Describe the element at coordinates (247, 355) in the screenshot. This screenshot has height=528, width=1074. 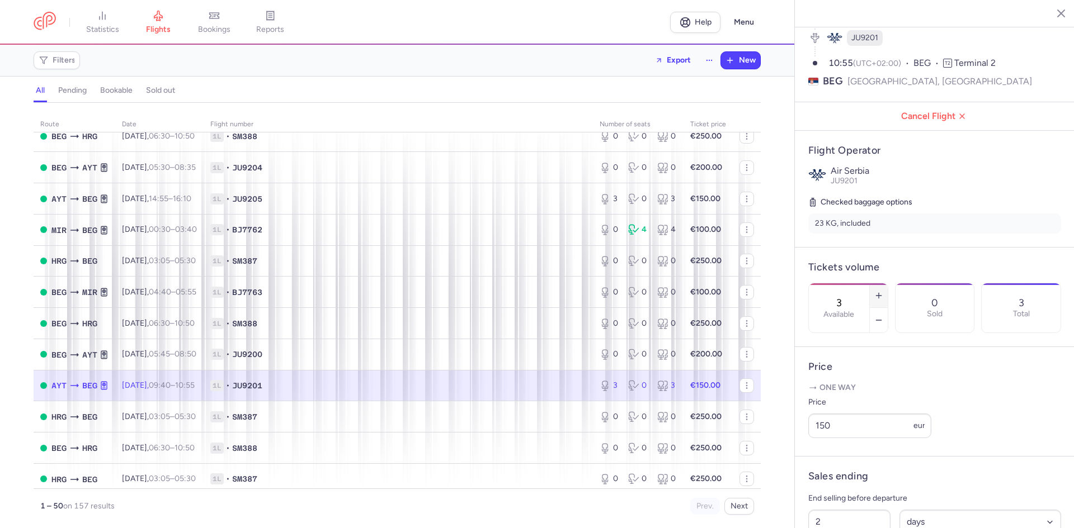
I see `span: JU9200` at that location.